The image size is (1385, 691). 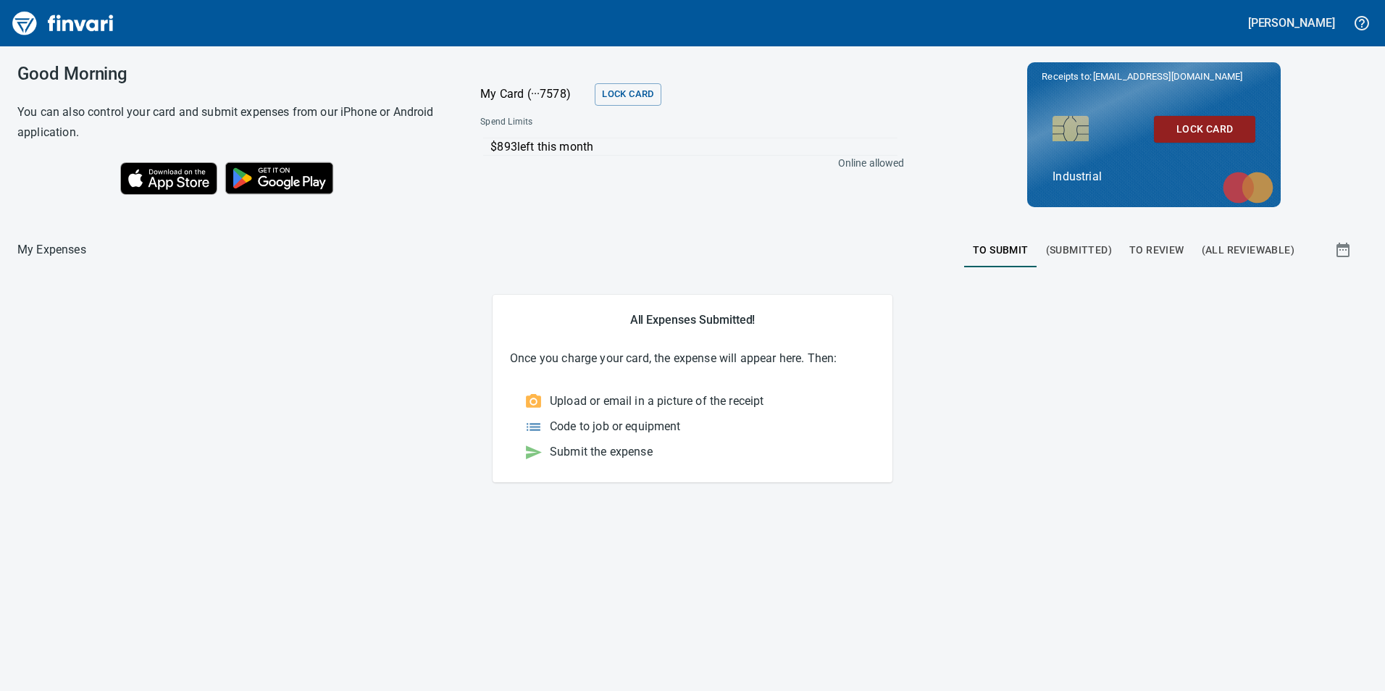 I want to click on p: $893 left this month, so click(x=693, y=147).